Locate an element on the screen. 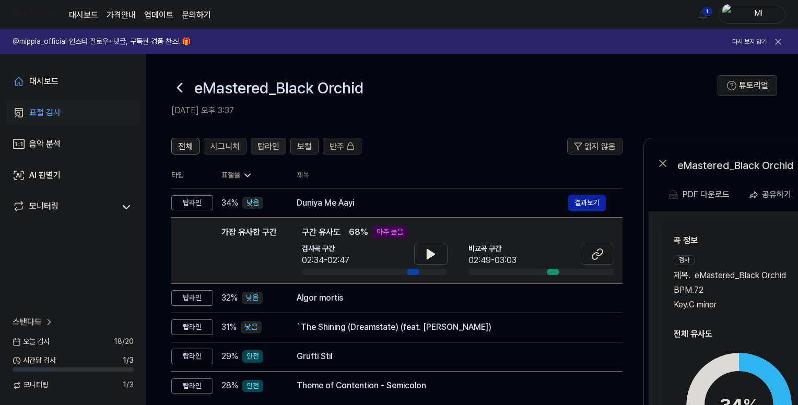 This screenshot has height=405, width=798. h1: @mippia_official 인스타 팔로우+댓글, 구독권 경품 찬스! 🎁 is located at coordinates (101, 42).